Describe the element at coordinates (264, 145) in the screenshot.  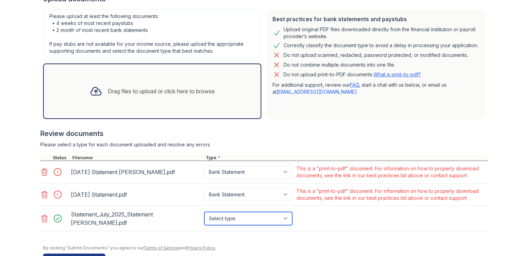
I see `div: Please select a type for each document uploaded and resolve any errors.` at that location.